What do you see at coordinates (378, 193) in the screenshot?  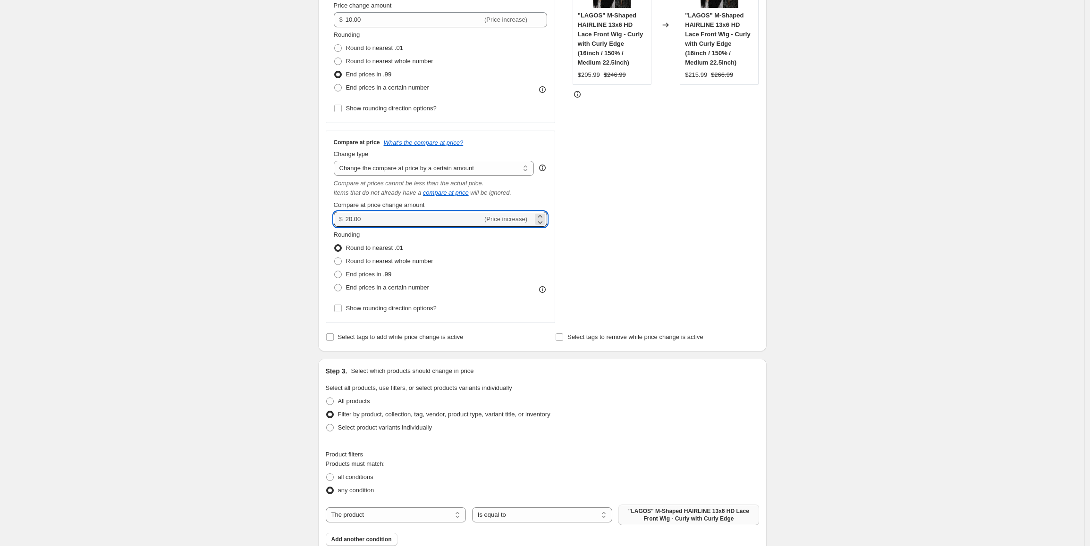 I see `i: Items that do not already have a` at bounding box center [378, 193].